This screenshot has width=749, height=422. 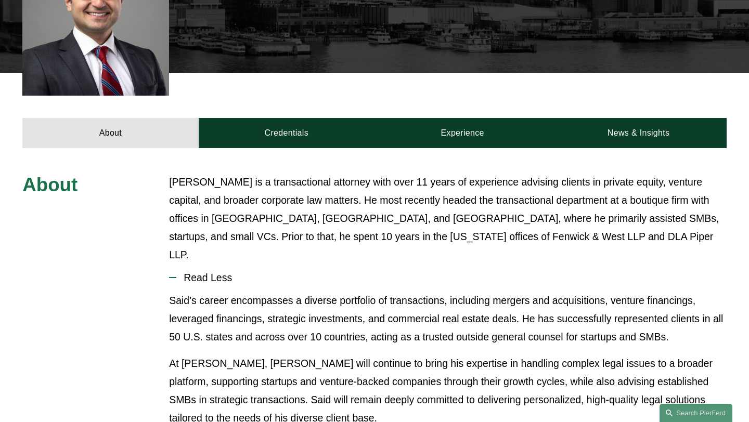 I want to click on a: News & Insights, so click(x=638, y=133).